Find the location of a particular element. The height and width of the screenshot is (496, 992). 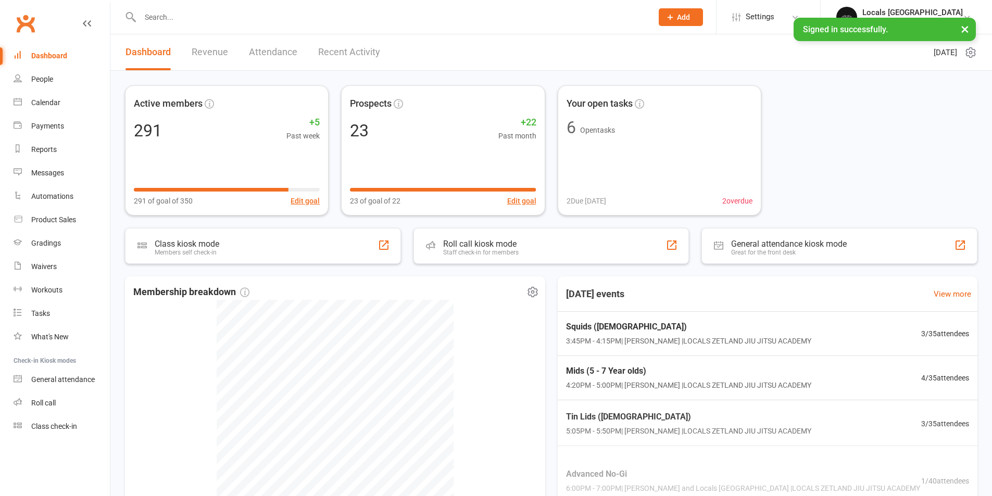

div: General attendance is located at coordinates (63, 380).